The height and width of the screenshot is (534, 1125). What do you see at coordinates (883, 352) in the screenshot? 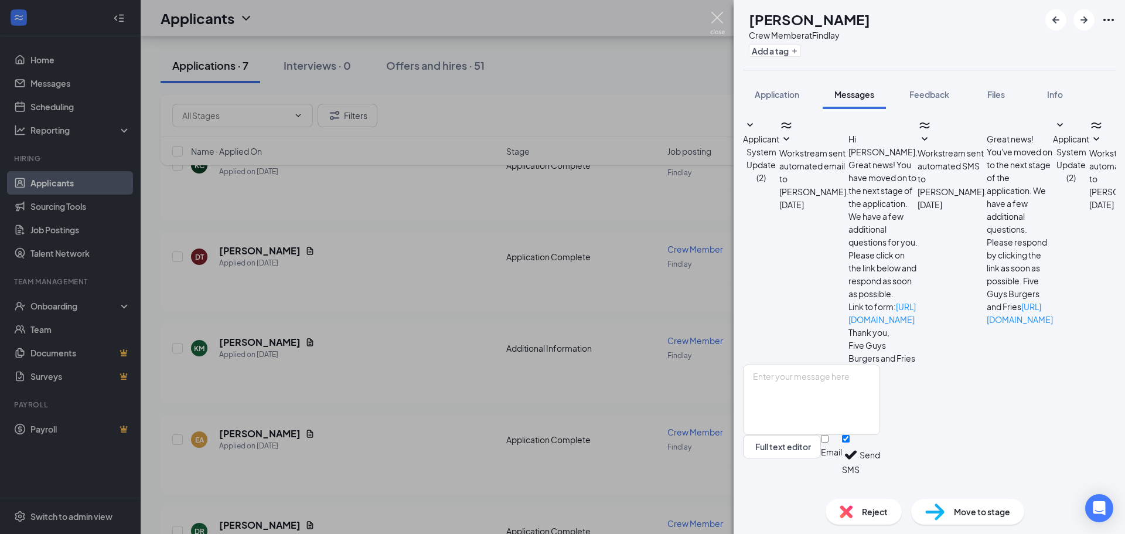
I see `p: Five Guys Burgers and Fries` at bounding box center [883, 352].